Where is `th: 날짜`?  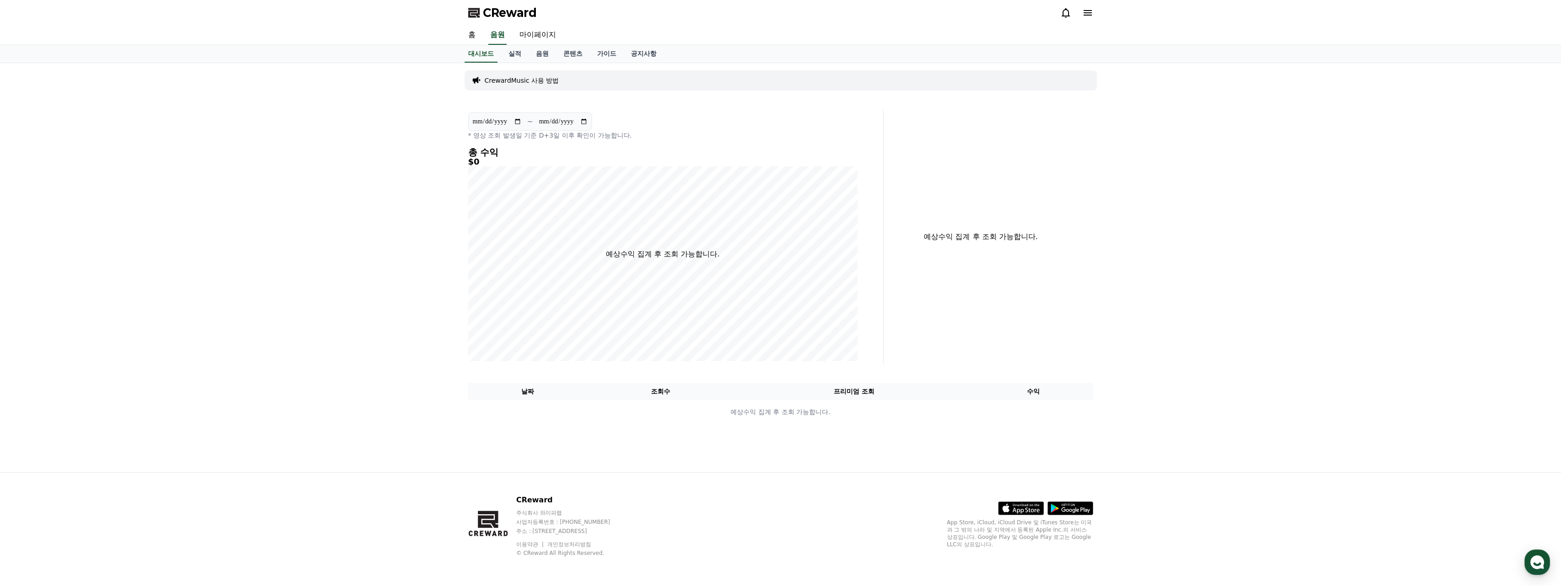
th: 날짜 is located at coordinates (528, 391).